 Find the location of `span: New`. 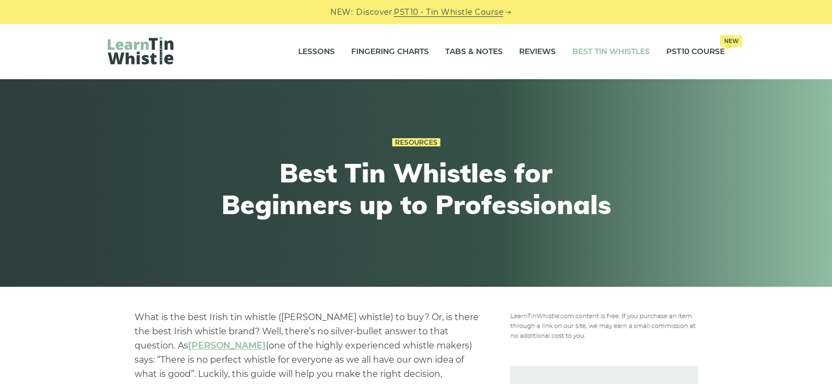

span: New is located at coordinates (731, 41).